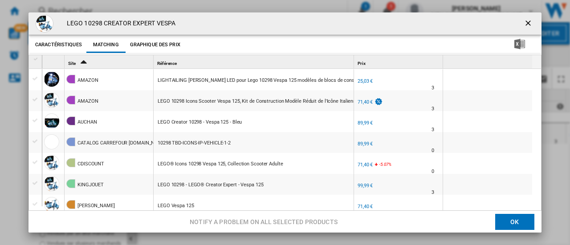  I want to click on span: Sort Ascending, so click(84, 63).